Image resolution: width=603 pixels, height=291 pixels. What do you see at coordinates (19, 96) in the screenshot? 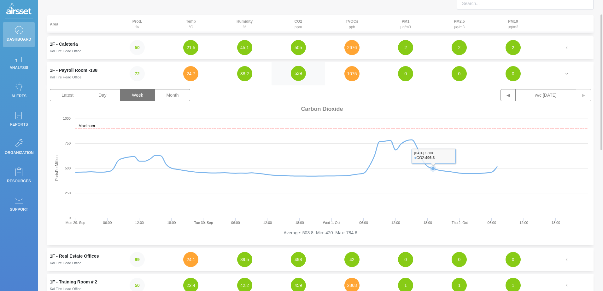
I see `p: Alerts` at bounding box center [19, 96].